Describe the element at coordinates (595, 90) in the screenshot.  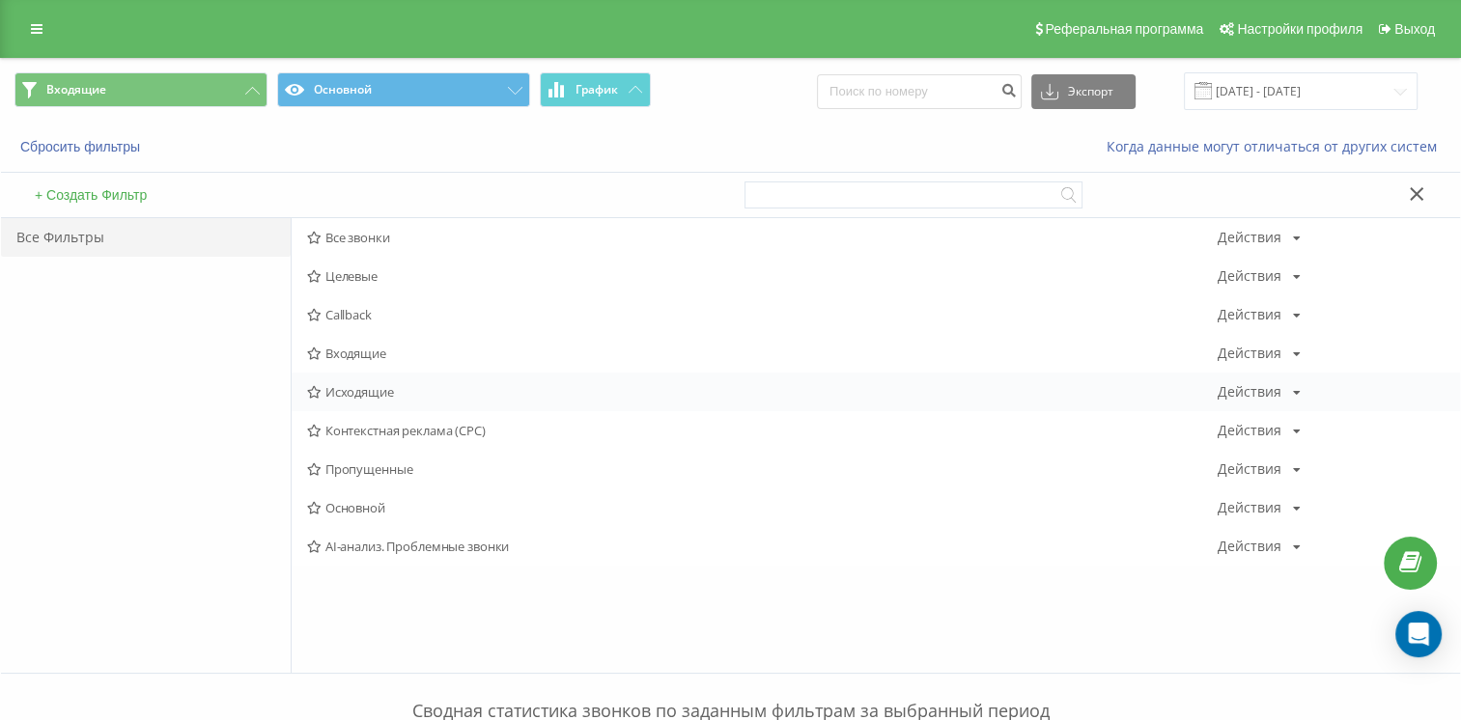
I see `button: График` at that location.